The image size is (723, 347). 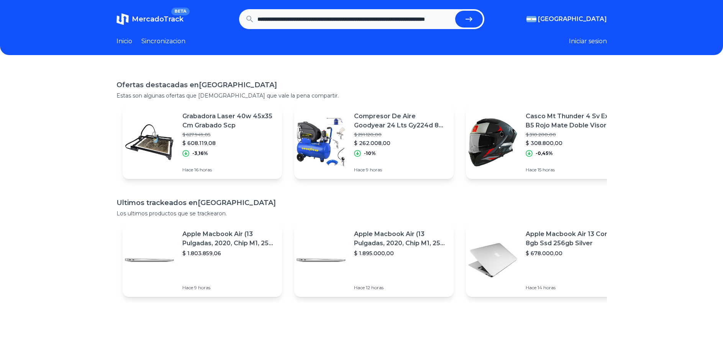 I want to click on a: Featured imageApple Macbook Air 13 Core I5 8gb Ssd 256gb Silver$ 678.000,00Hace 14 horas, so click(x=545, y=260).